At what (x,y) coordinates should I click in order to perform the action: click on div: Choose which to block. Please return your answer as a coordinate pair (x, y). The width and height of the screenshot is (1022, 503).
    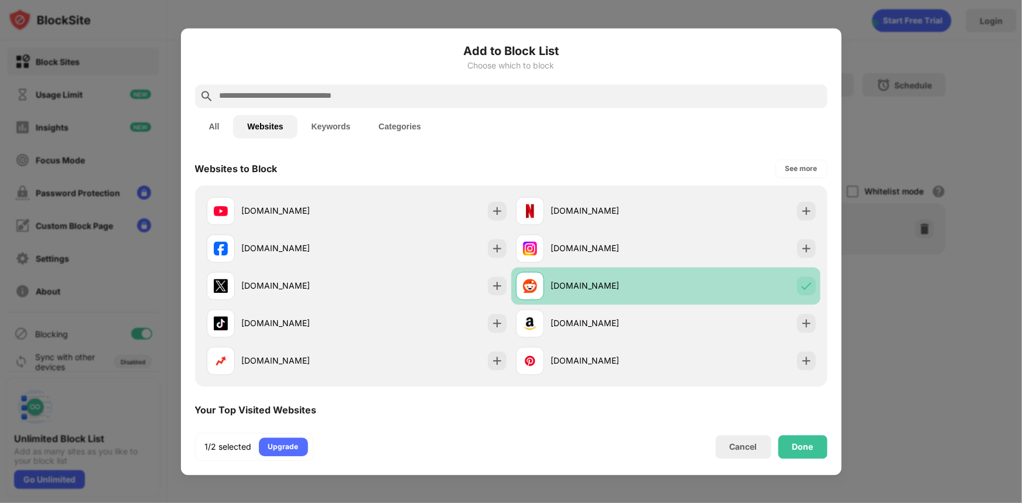
    Looking at the image, I should click on (511, 66).